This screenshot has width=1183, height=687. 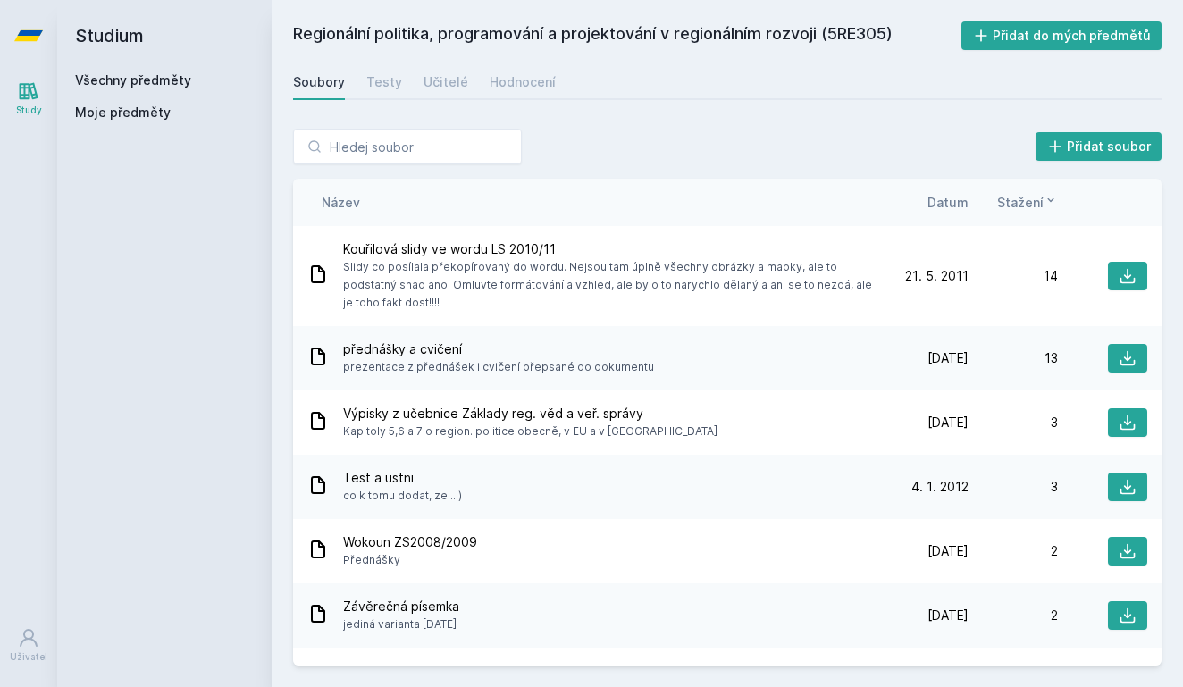 What do you see at coordinates (585, 671) in the screenshot?
I see `span: prehledny soupis cilu politiky HSS a str. fondu dle obdobi` at bounding box center [585, 671].